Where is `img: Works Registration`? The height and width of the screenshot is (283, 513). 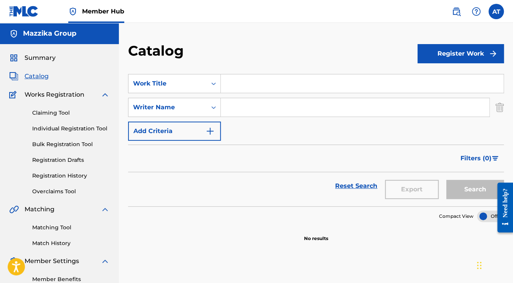
img: Works Registration is located at coordinates (14, 95).